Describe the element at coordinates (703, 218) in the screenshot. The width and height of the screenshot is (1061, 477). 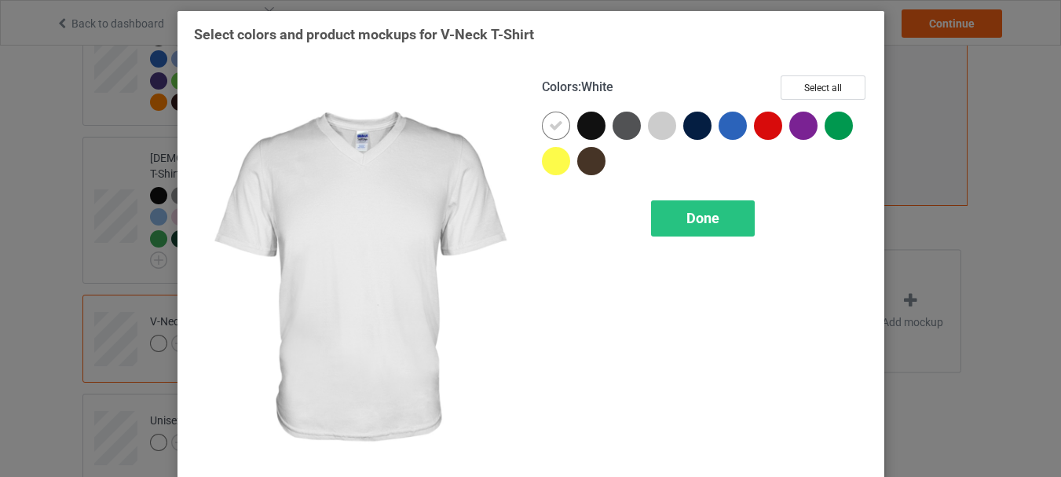
I see `span: Done` at that location.